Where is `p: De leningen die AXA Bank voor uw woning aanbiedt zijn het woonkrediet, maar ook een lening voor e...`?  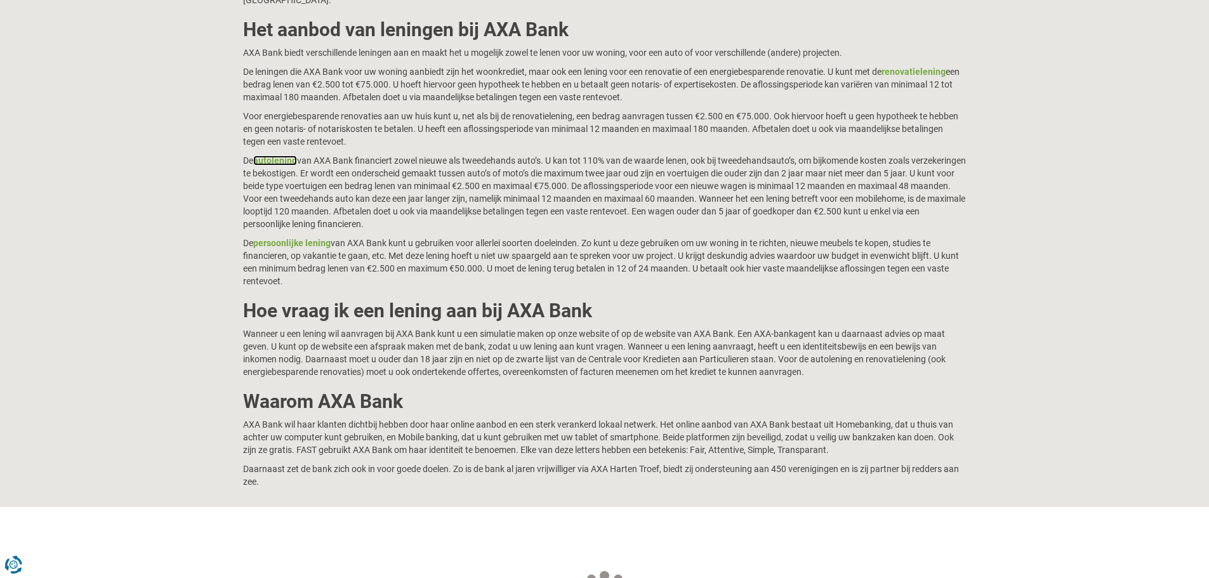 p: De leningen die AXA Bank voor uw woning aanbiedt zijn het woonkrediet, maar ook een lening voor e... is located at coordinates (605, 84).